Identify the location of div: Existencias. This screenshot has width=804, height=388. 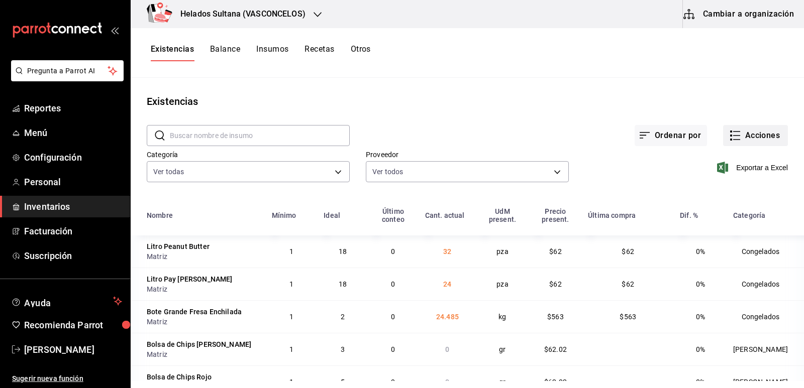
(172, 101).